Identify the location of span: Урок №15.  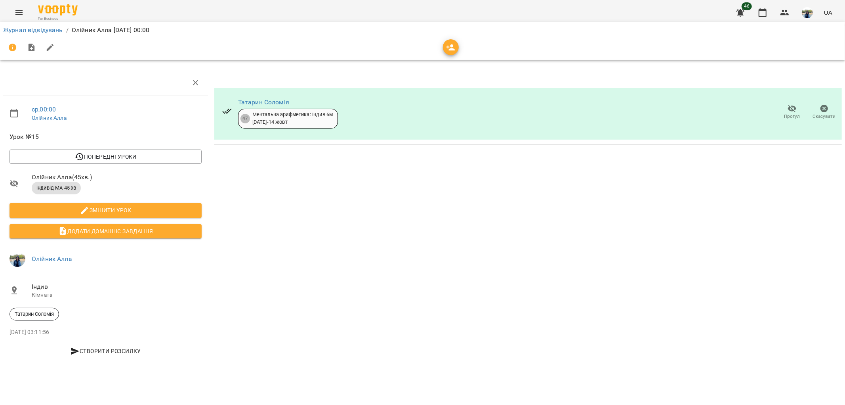
(105, 137).